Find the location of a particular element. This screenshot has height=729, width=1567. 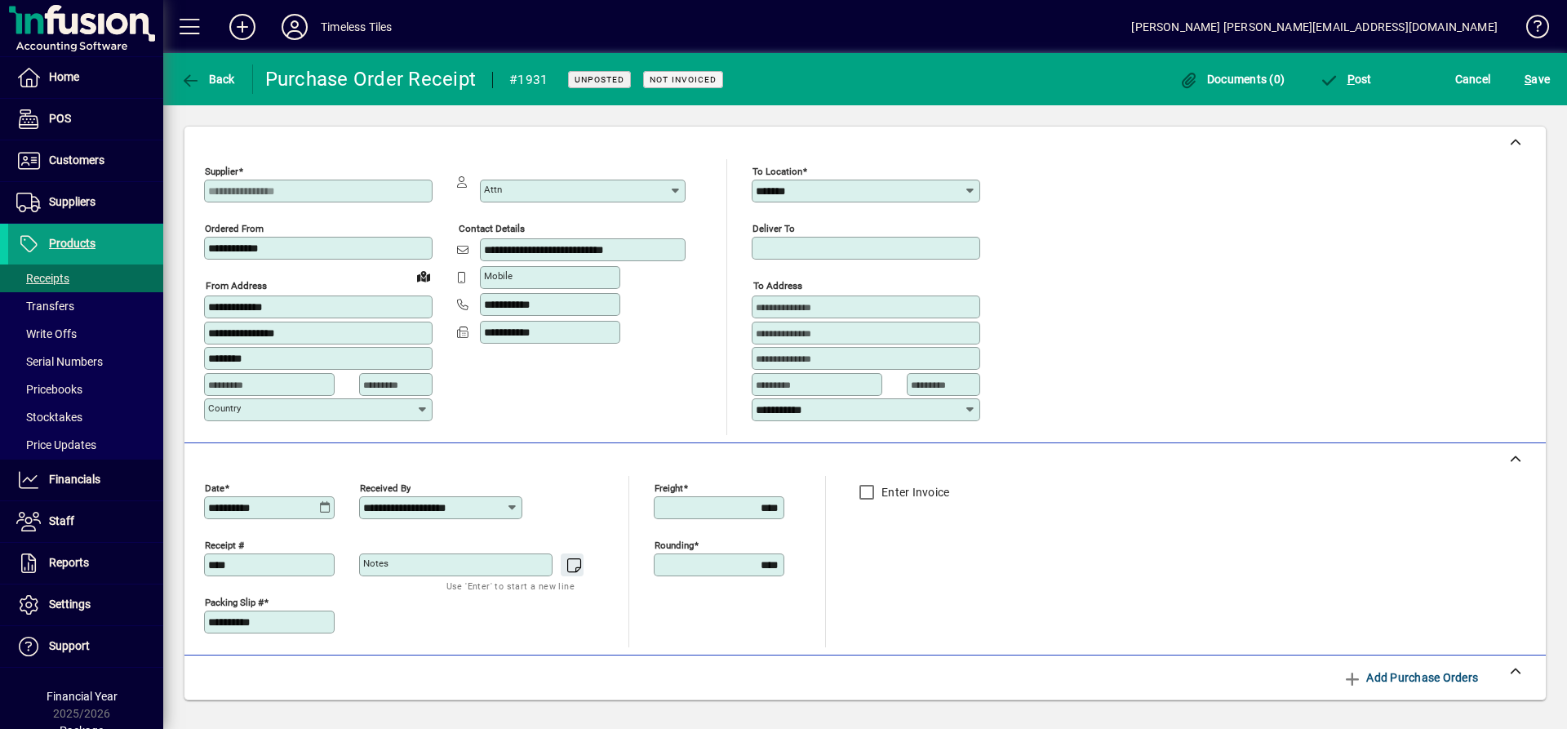

mat-label: Ordered from is located at coordinates (234, 229).